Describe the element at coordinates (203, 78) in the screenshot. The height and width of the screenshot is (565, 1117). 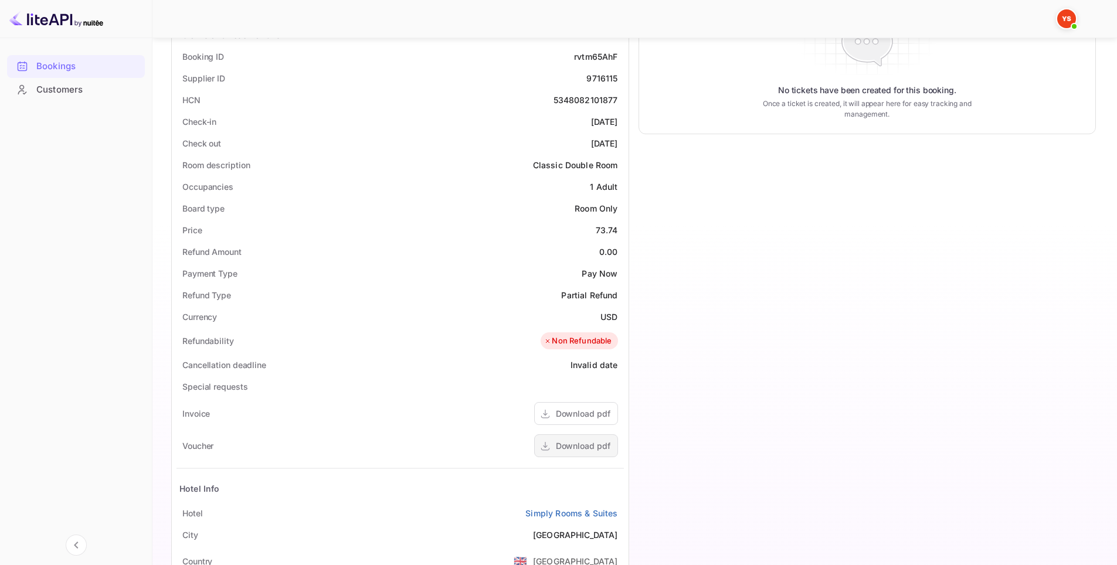
I see `div: Supplier ID` at that location.